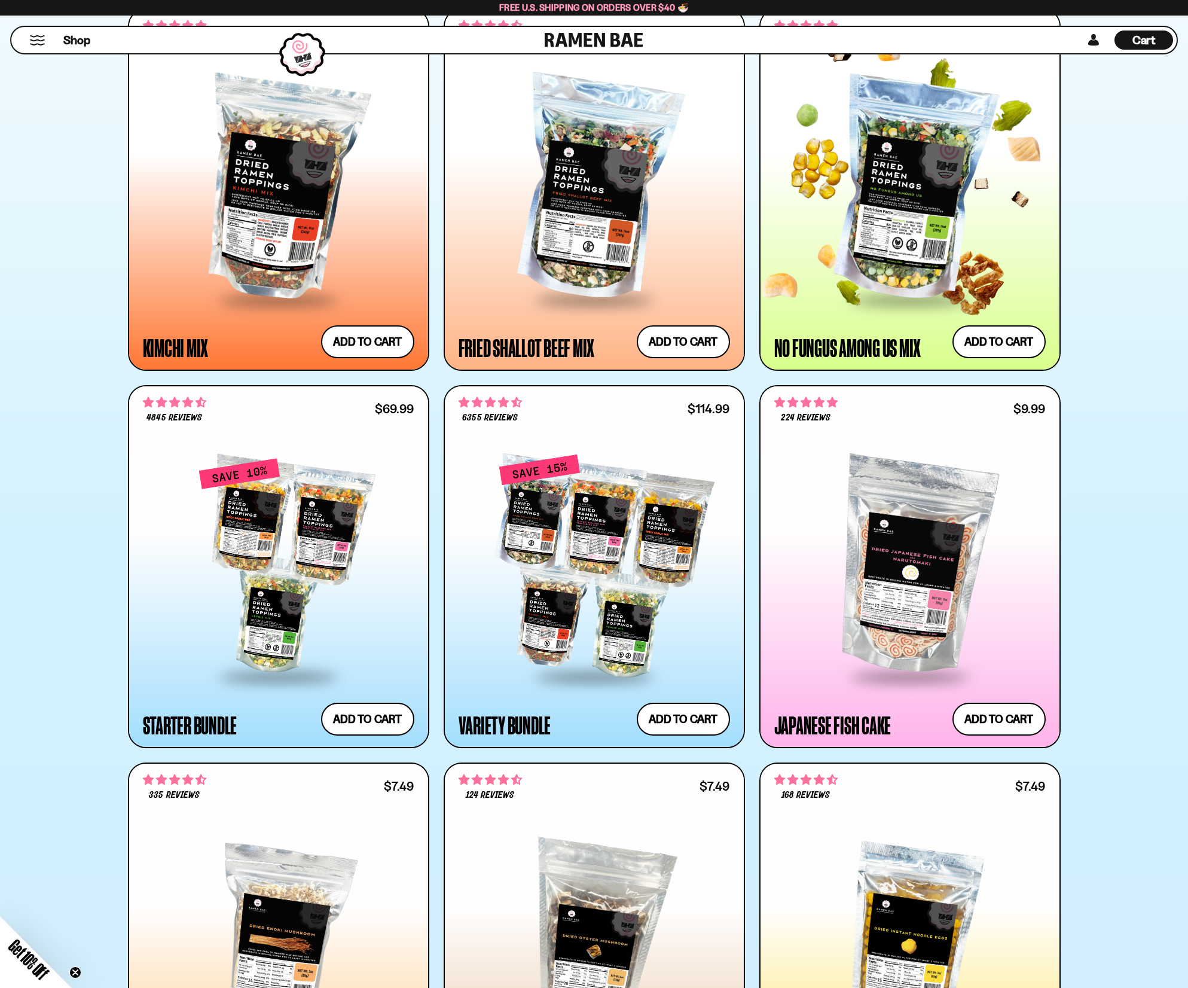 This screenshot has width=1188, height=988. What do you see at coordinates (394, 408) in the screenshot?
I see `div: $69.99` at bounding box center [394, 408].